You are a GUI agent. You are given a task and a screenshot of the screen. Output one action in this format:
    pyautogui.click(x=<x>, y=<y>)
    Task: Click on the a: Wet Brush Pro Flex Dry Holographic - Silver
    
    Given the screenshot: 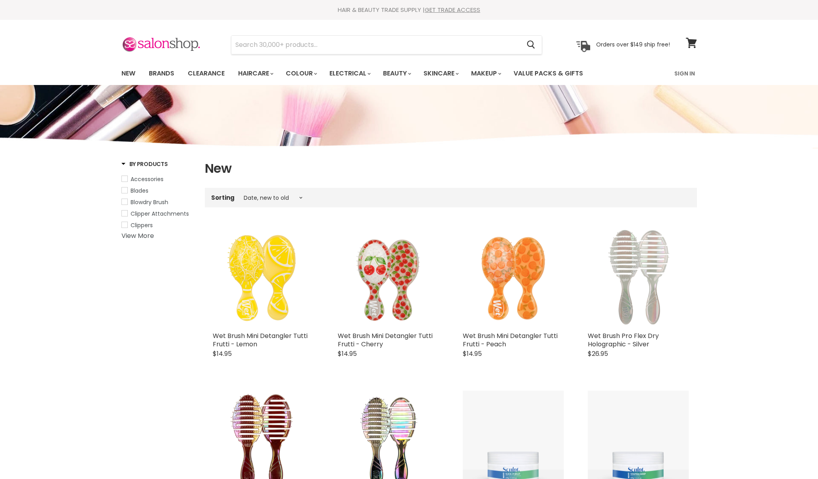 What is the action you would take?
    pyautogui.click(x=623, y=340)
    